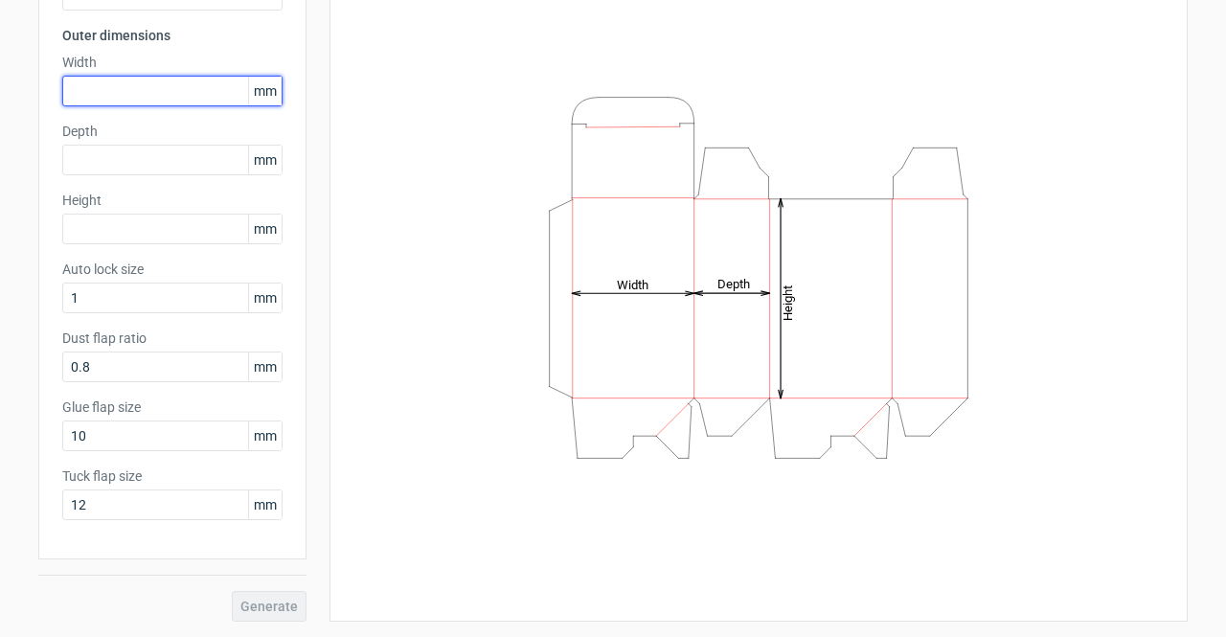  I want to click on label: Auto lock size, so click(172, 269).